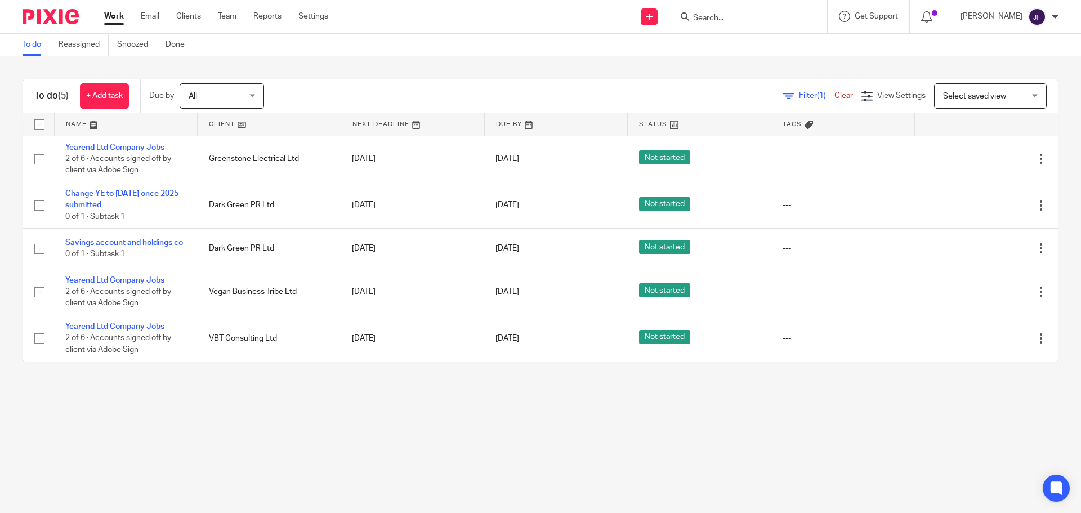  I want to click on a: Team, so click(227, 16).